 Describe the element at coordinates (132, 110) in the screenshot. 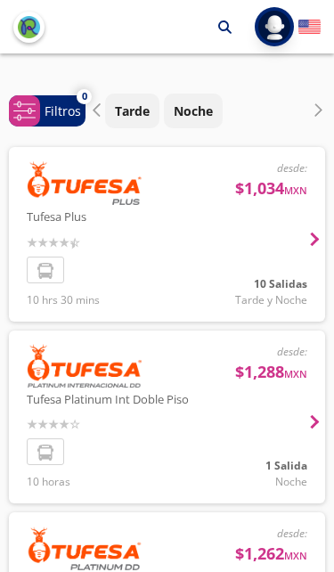

I see `p: Tarde` at that location.